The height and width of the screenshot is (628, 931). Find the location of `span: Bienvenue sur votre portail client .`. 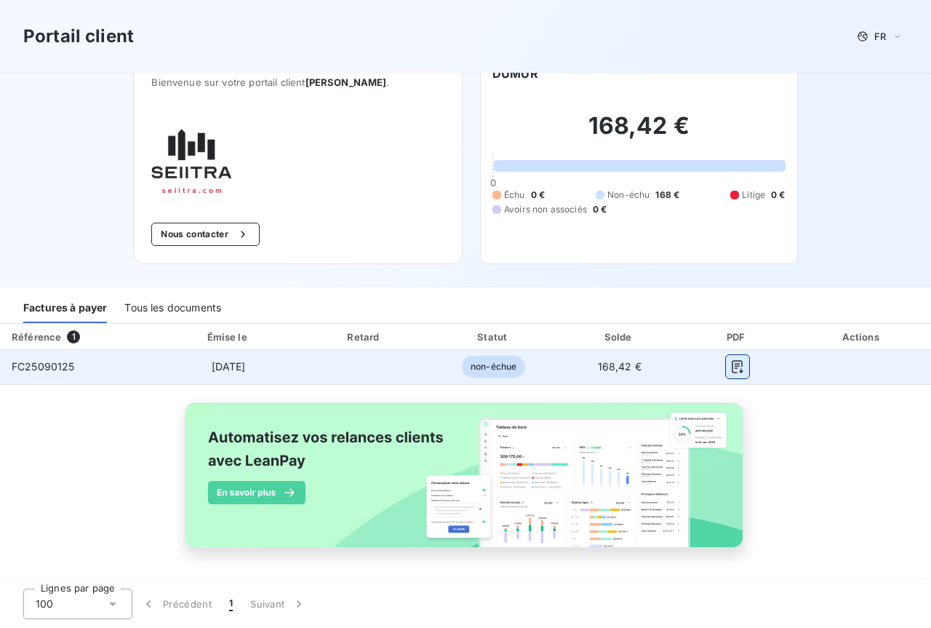

span: Bienvenue sur votre portail client . is located at coordinates (297, 82).